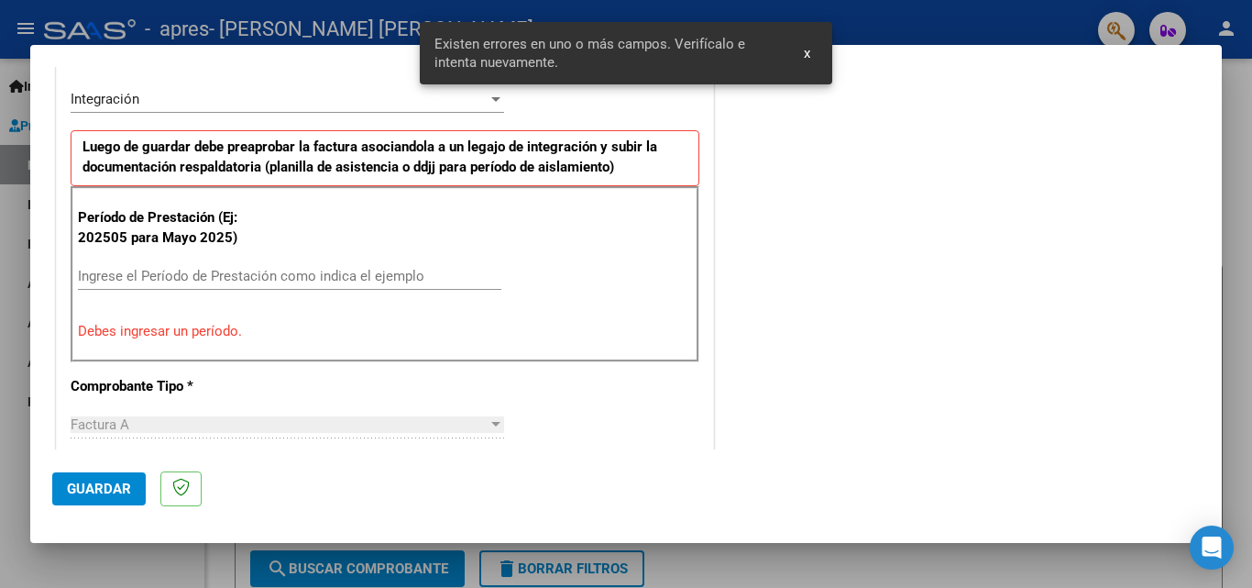 The image size is (1252, 588). What do you see at coordinates (609, 53) in the screenshot?
I see `span: Existen errores en uno o más campos. Verifícalo e intenta nuevamente.` at bounding box center [609, 53].